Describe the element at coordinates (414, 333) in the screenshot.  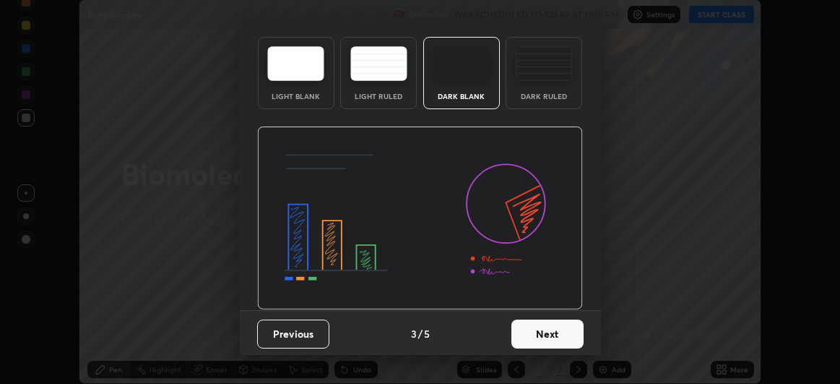
I see `h4: 3` at that location.